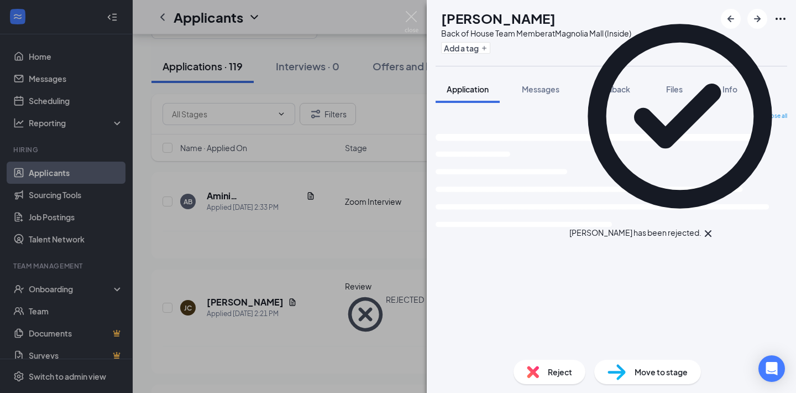 This screenshot has width=796, height=393. Describe the element at coordinates (680, 116) in the screenshot. I see `svg: CheckmarkCircle` at that location.